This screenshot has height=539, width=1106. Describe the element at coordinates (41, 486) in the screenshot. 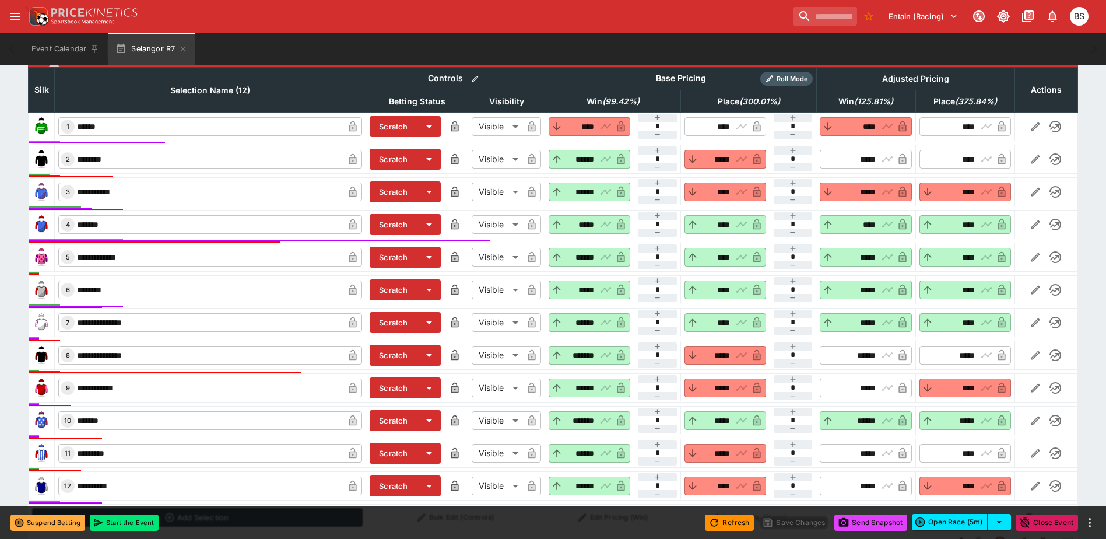

I see `img: runner 12` at that location.